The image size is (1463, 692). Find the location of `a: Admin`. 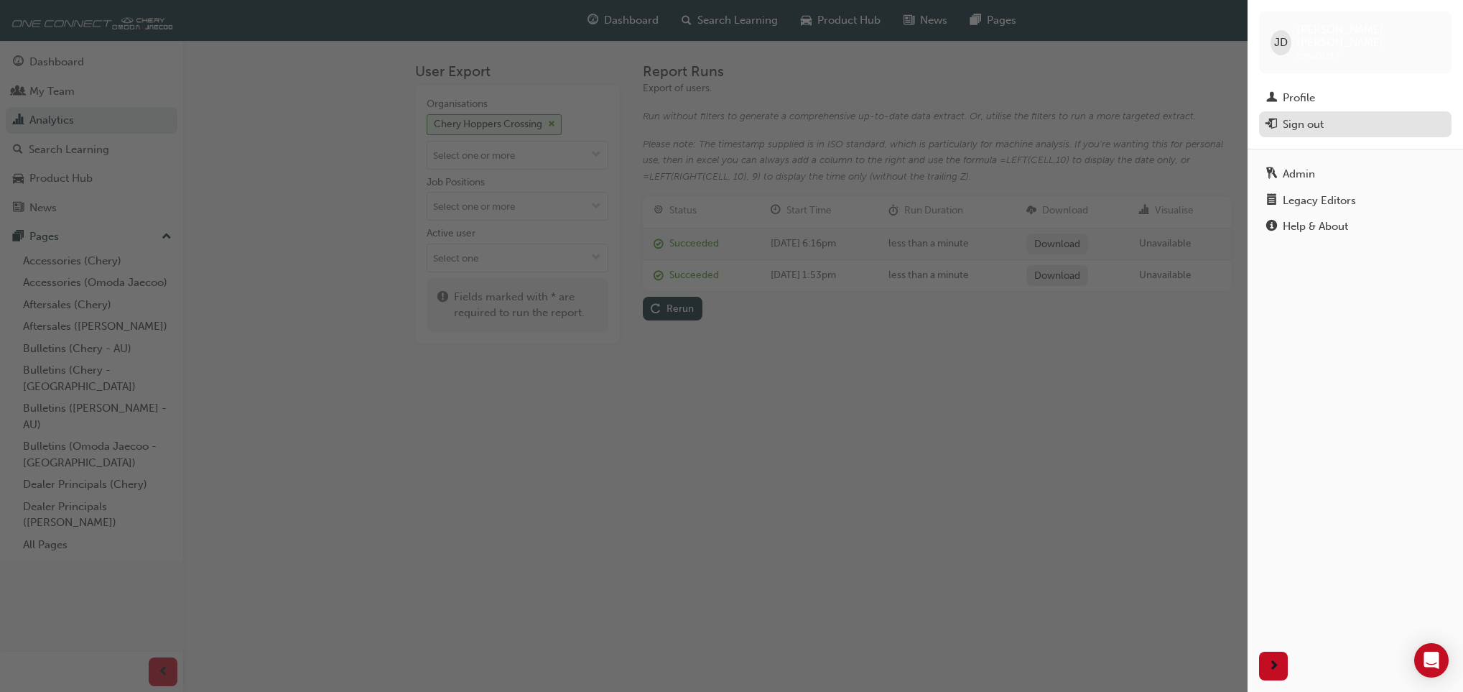

a: Admin is located at coordinates (1356, 174).